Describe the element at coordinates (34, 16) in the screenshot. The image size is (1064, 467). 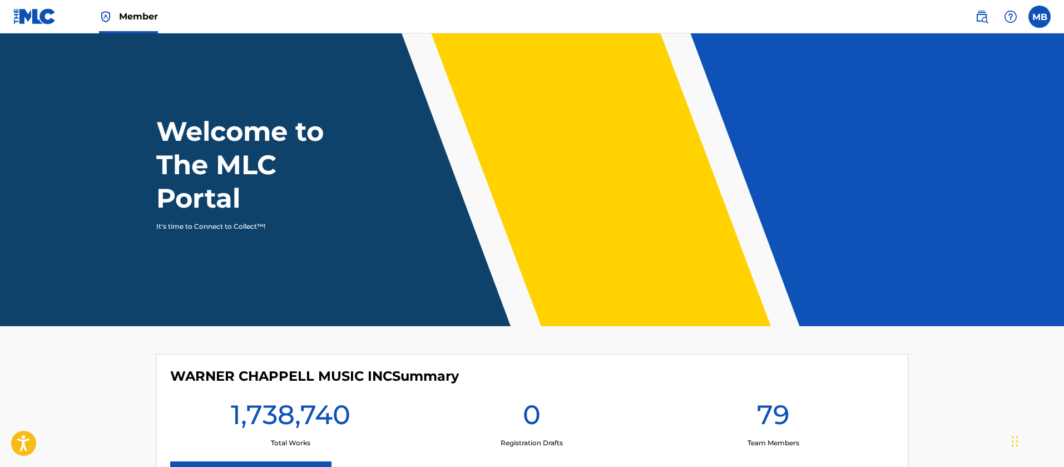
I see `img: MLC Logo` at that location.